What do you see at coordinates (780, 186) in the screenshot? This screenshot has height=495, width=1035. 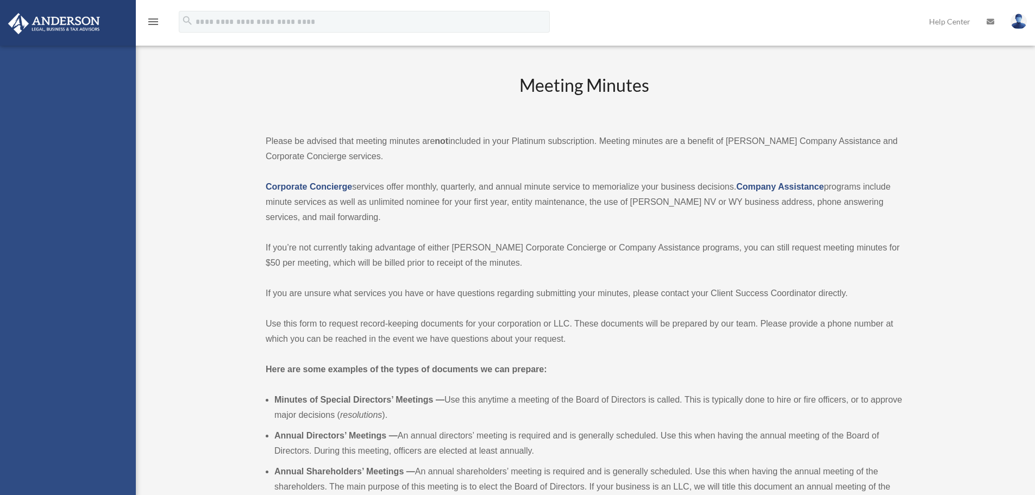 I see `strong: Company Assistance` at bounding box center [780, 186].